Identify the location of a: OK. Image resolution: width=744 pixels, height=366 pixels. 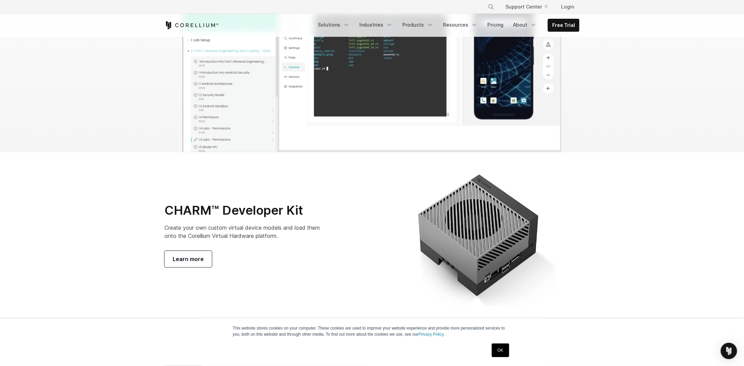
(500, 351).